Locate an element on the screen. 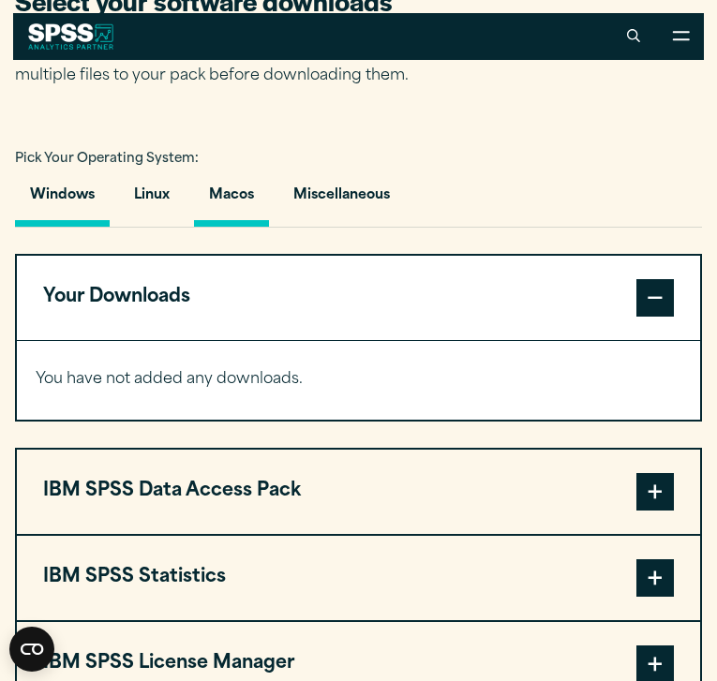 The height and width of the screenshot is (681, 717). button: Miscellaneous is located at coordinates (341, 200).